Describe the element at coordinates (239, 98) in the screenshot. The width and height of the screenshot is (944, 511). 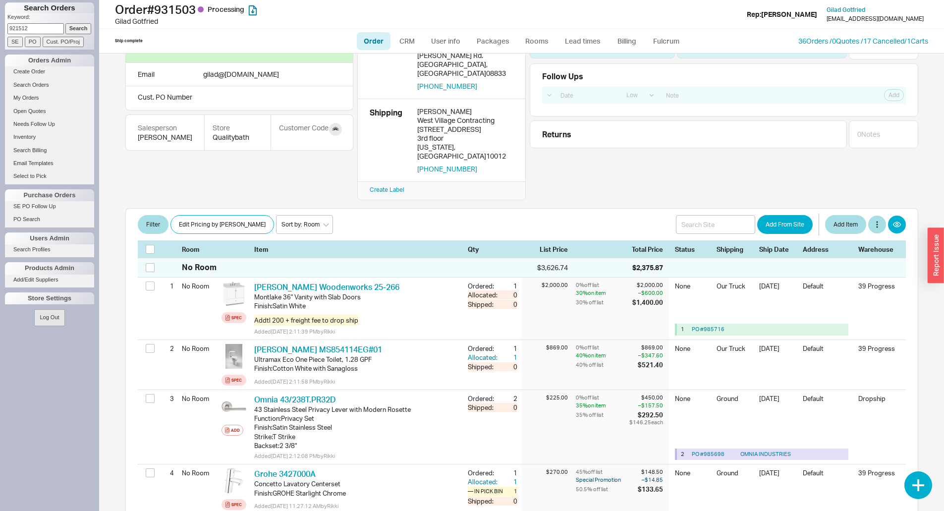
I see `div: Cust. PO Number` at that location.